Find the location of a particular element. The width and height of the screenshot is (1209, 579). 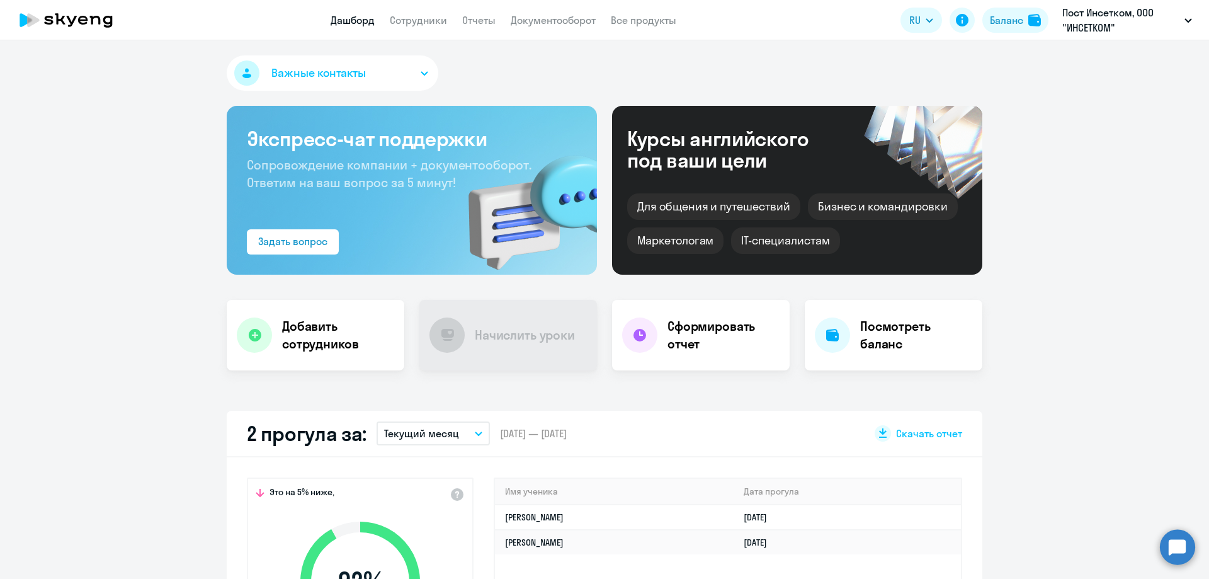

h3: Экспресс-чат поддержки is located at coordinates (412, 139).